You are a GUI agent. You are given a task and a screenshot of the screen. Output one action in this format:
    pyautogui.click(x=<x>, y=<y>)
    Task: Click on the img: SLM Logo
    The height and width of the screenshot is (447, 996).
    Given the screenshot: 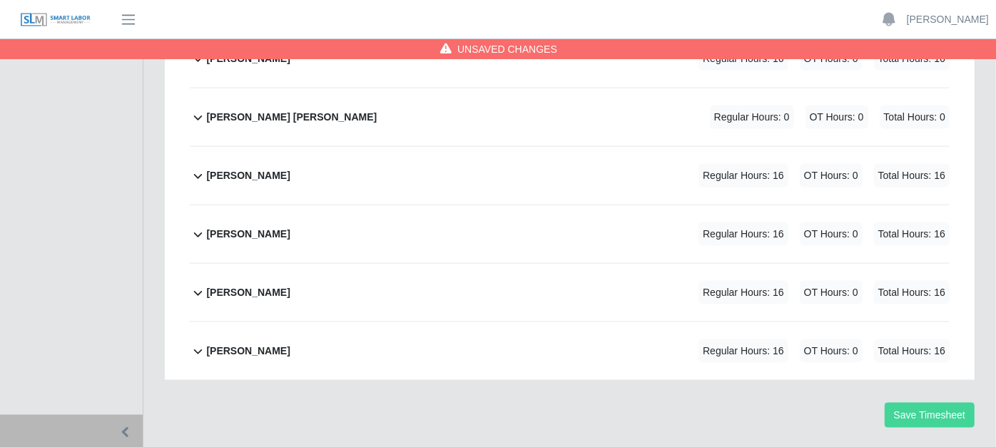 What is the action you would take?
    pyautogui.click(x=56, y=20)
    